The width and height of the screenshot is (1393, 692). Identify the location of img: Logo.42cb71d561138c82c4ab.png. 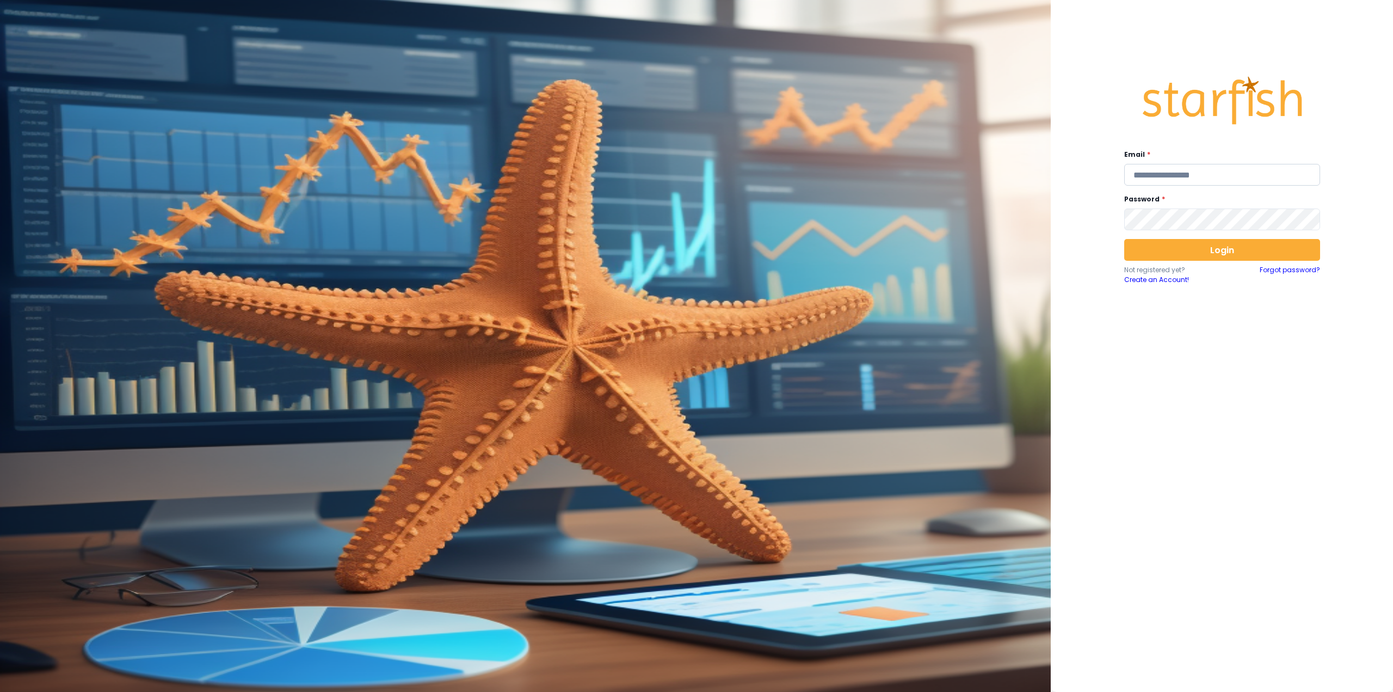
(1222, 101).